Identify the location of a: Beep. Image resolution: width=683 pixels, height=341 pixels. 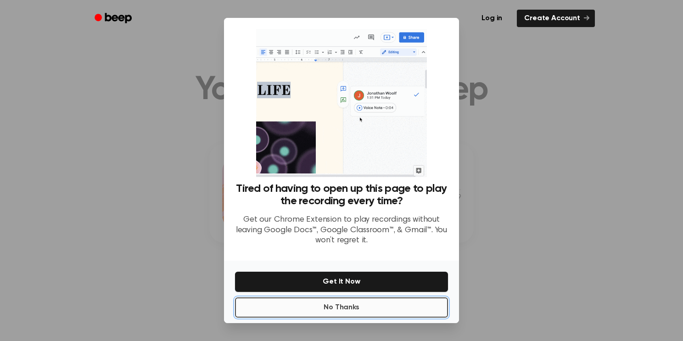
(114, 18).